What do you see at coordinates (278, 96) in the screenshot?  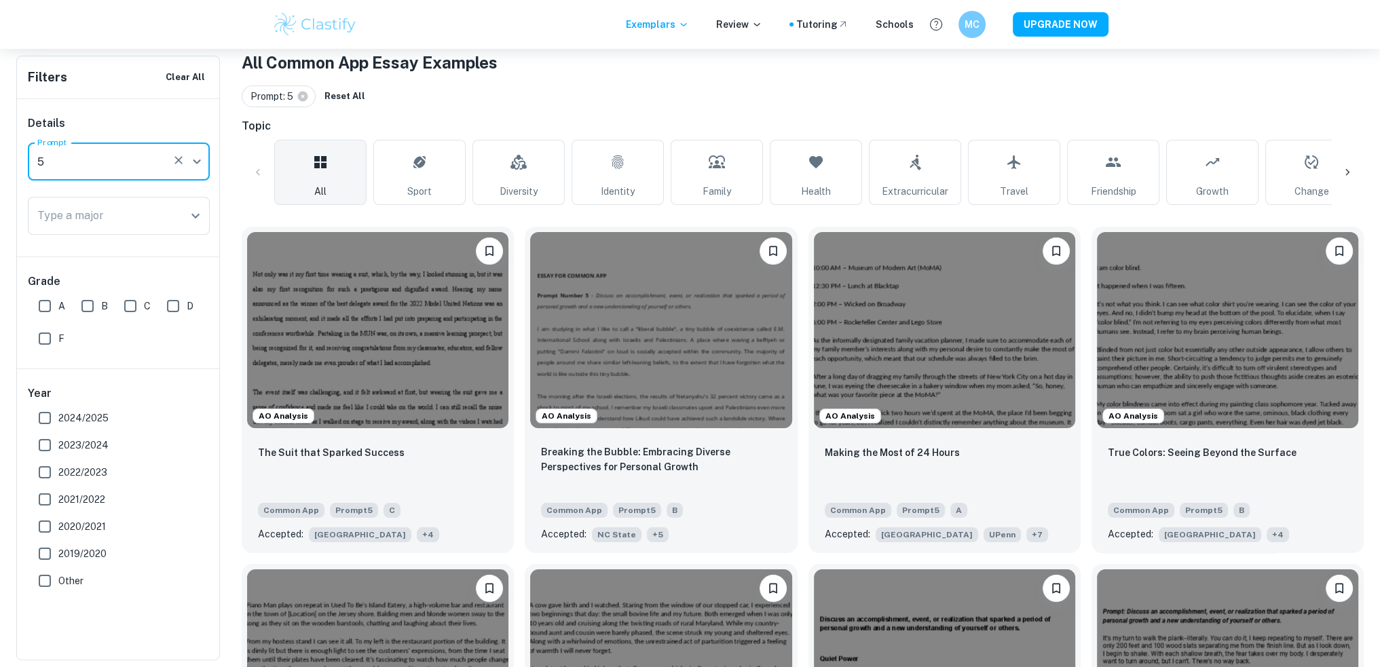 I see `div: Prompt: 5` at bounding box center [278, 96].